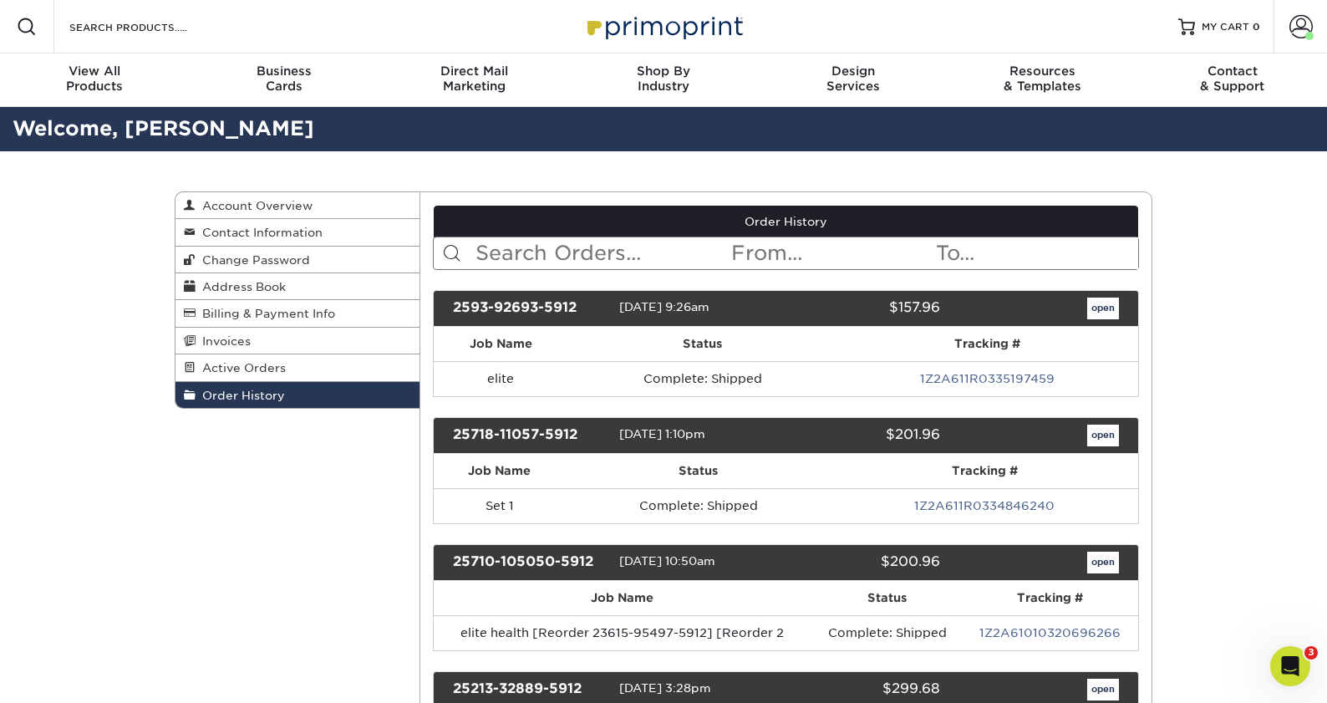 This screenshot has height=703, width=1327. I want to click on a: 1Z2A611R0334846240, so click(985, 506).